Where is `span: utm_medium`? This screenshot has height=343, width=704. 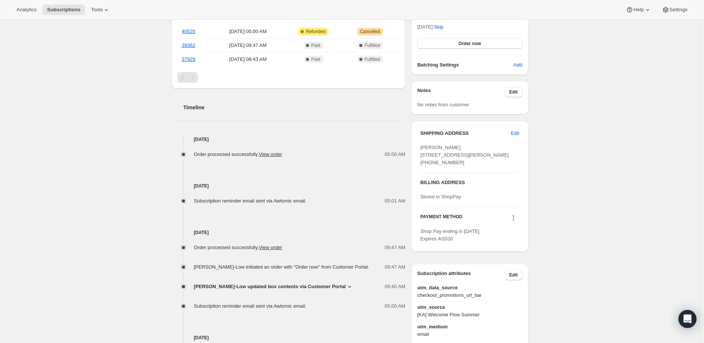 span: utm_medium is located at coordinates (469, 327).